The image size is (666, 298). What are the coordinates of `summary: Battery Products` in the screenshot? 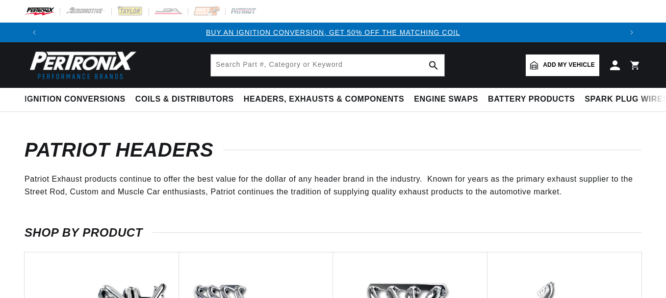 It's located at (531, 99).